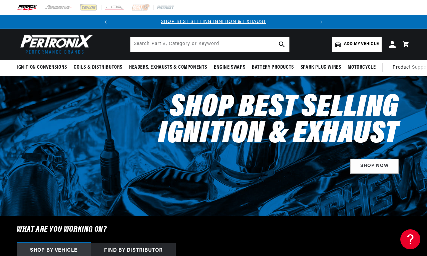  Describe the element at coordinates (214, 22) in the screenshot. I see `a: SHOP BEST SELLING IGNITION & EXHAUST` at that location.